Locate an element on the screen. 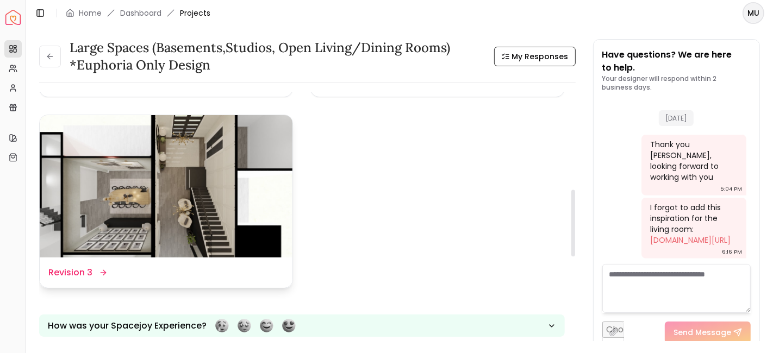 This screenshot has height=353, width=773. a: Revision 3Revision 3 is located at coordinates (166, 202).